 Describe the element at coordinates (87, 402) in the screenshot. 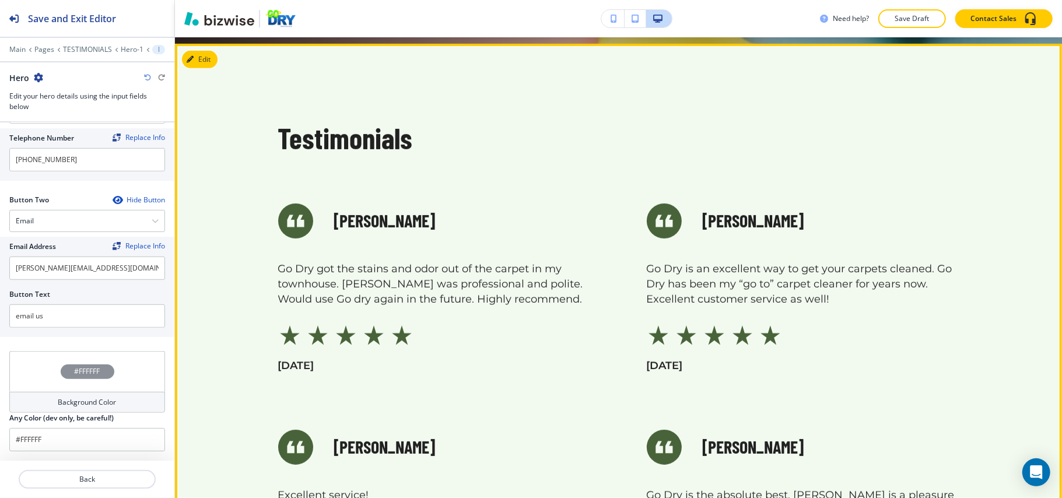

I see `h4: Background Color` at that location.